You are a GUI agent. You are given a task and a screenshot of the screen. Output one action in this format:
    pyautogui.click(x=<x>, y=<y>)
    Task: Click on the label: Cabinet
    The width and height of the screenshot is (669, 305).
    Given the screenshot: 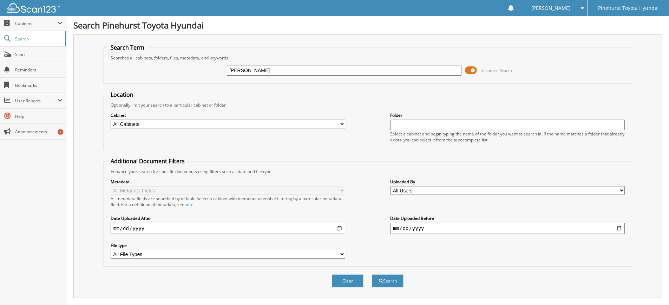 What is the action you would take?
    pyautogui.click(x=228, y=115)
    